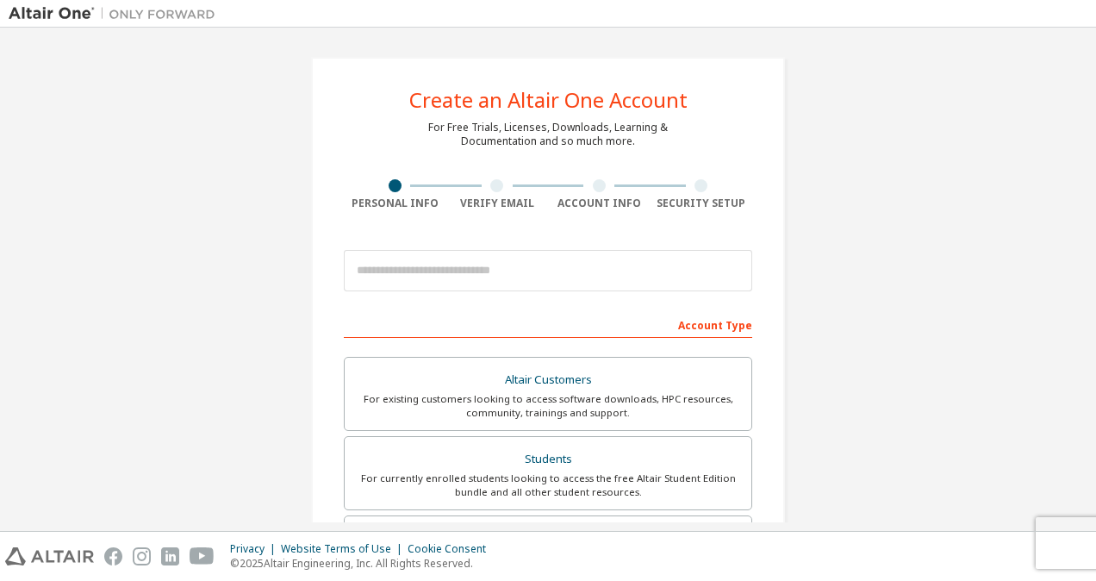 Image resolution: width=1096 pixels, height=581 pixels. Describe the element at coordinates (170, 556) in the screenshot. I see `img: linkedin.svg` at that location.